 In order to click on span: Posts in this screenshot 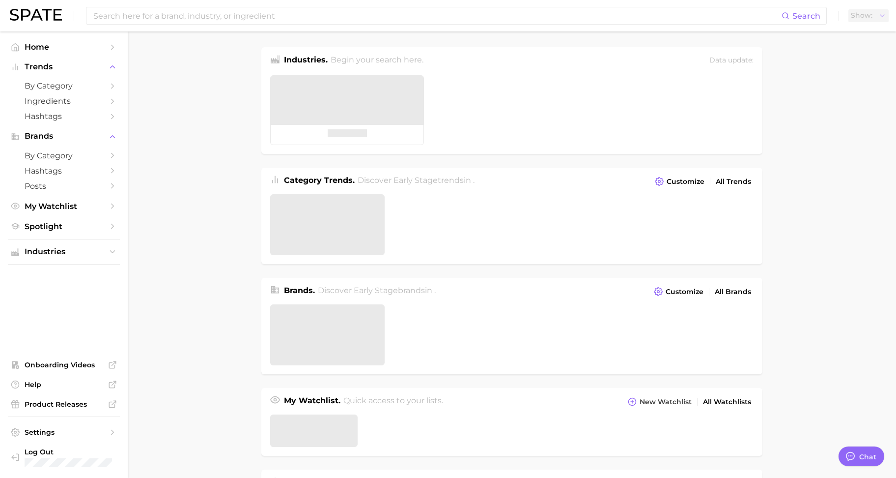, I will do `click(64, 186)`.